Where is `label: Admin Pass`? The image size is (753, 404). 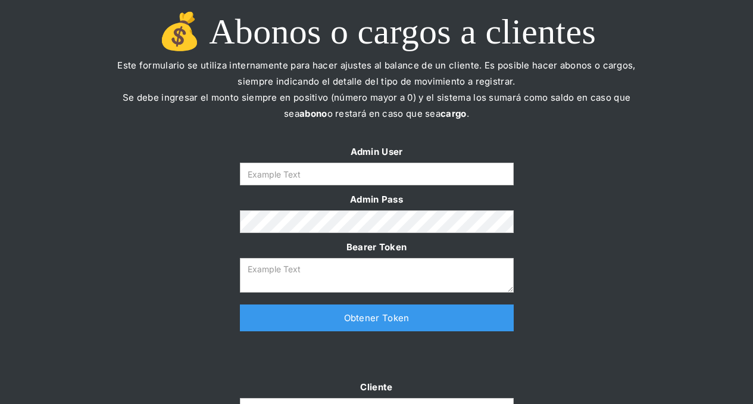 label: Admin Pass is located at coordinates (377, 199).